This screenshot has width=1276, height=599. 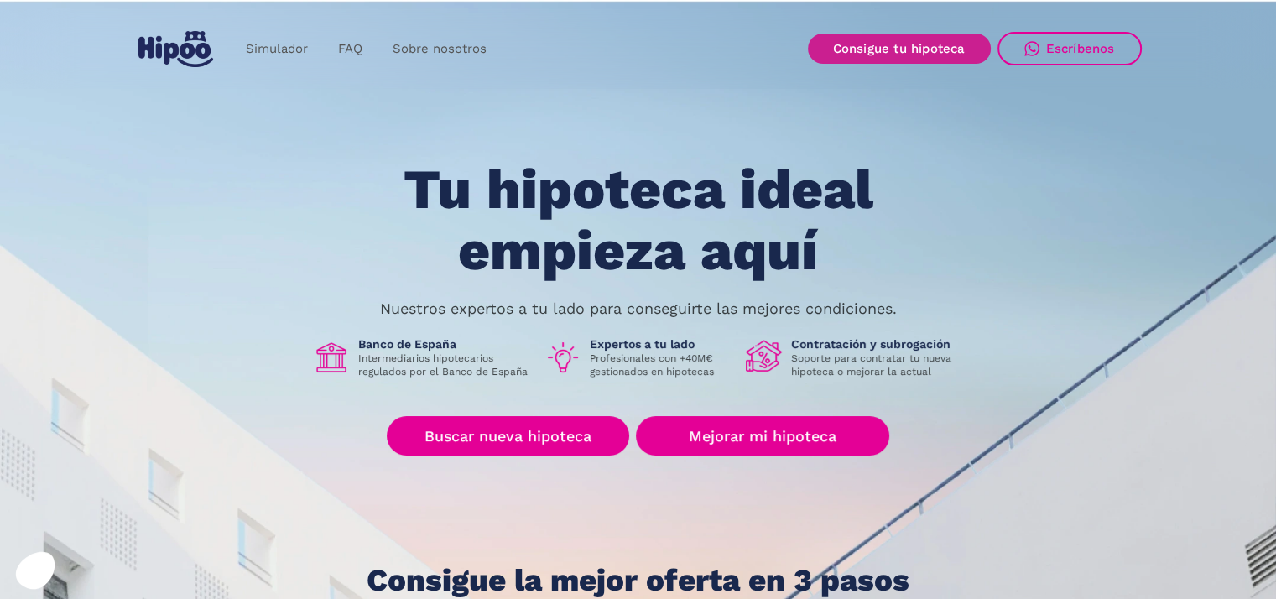 I want to click on p: Soporte para contratar tu nueva hipoteca o mejorar la actual, so click(x=878, y=365).